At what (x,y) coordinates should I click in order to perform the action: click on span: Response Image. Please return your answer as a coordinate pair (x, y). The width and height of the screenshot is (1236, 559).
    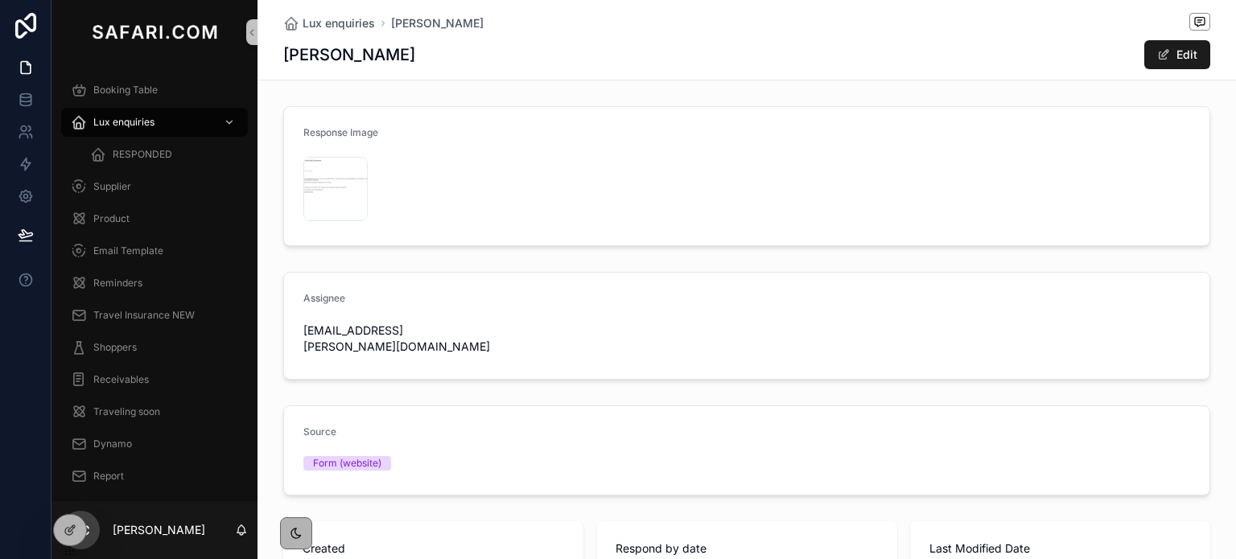
    Looking at the image, I should click on (340, 132).